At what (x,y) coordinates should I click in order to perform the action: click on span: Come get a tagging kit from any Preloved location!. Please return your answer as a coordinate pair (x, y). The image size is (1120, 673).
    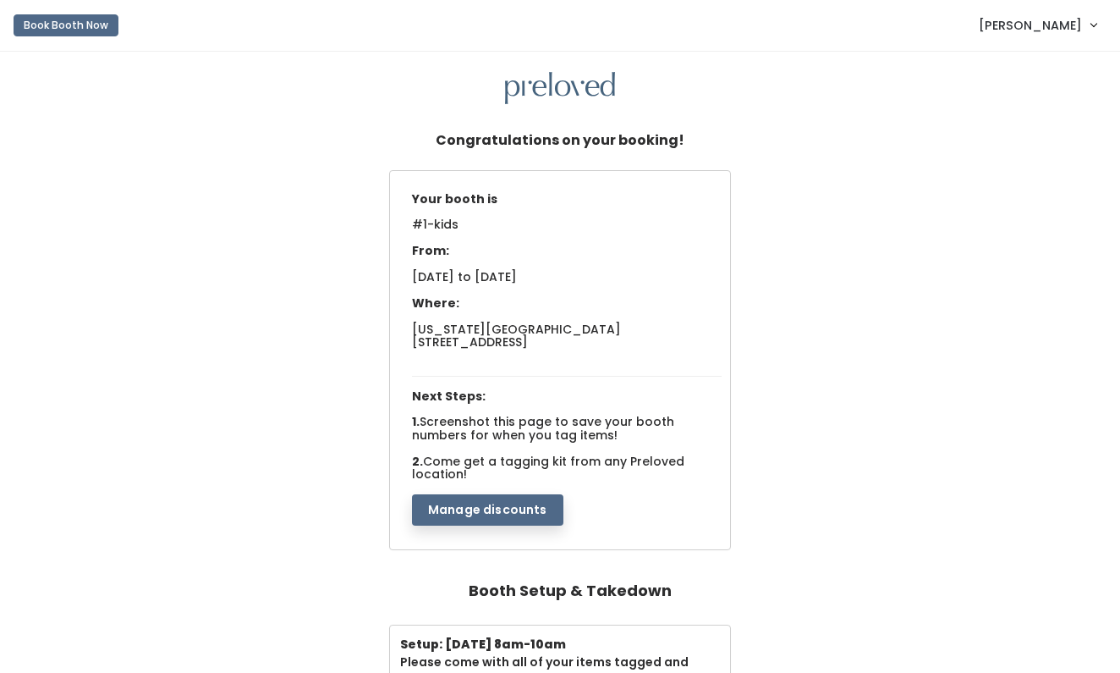
    Looking at the image, I should click on (548, 467).